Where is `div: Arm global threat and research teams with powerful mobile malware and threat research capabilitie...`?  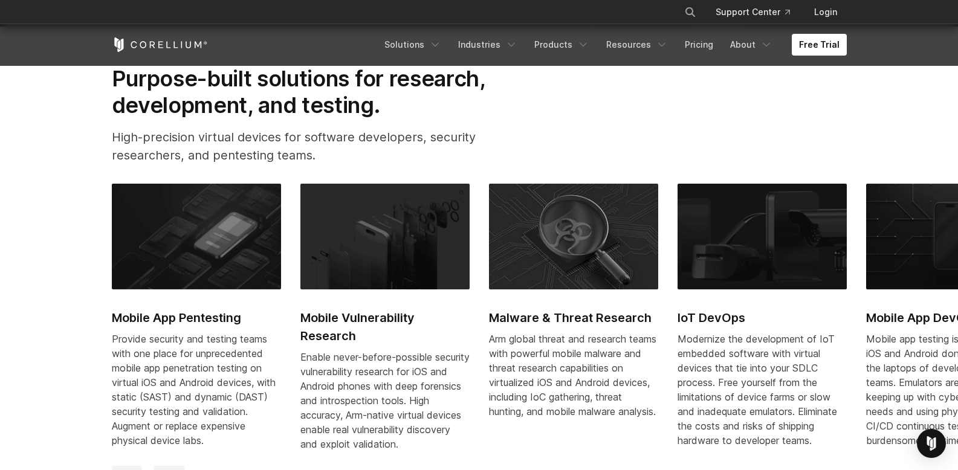 div: Arm global threat and research teams with powerful mobile malware and threat research capabilitie... is located at coordinates (574, 375).